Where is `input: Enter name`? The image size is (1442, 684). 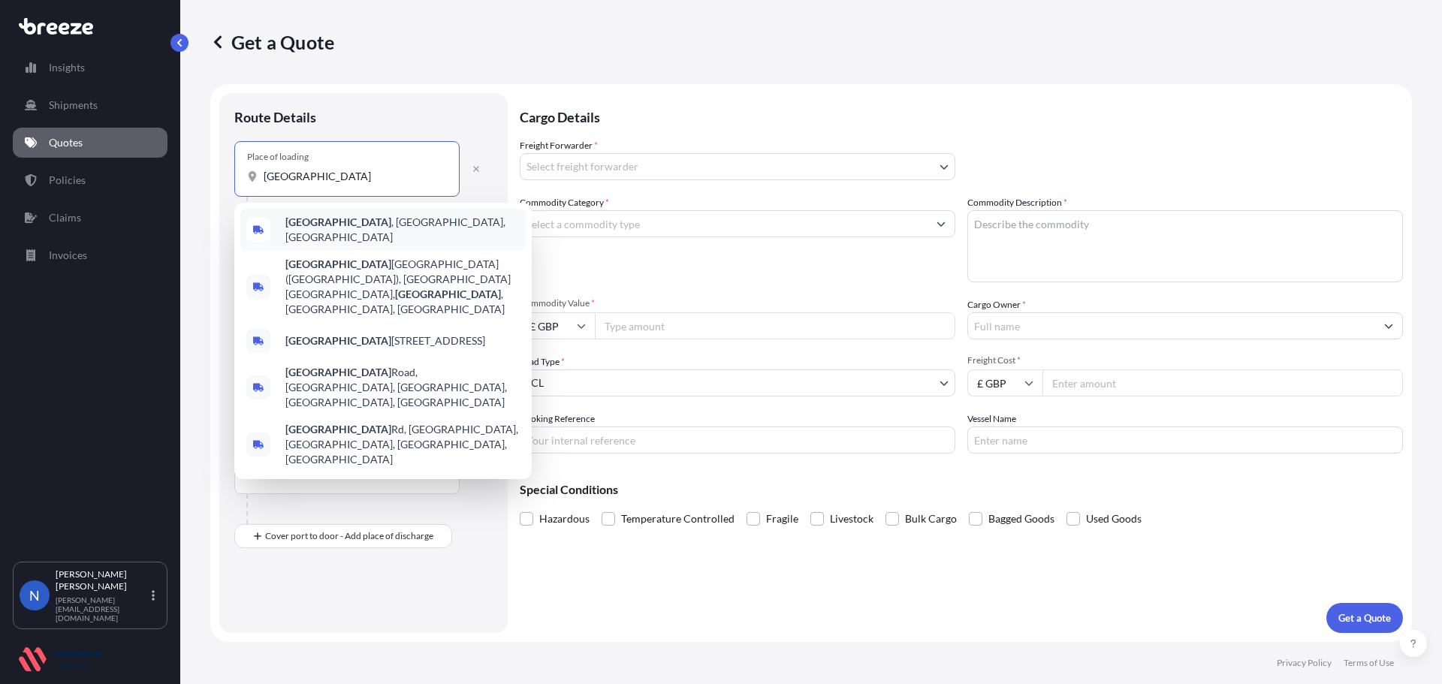
input: Enter name is located at coordinates (1185, 440).